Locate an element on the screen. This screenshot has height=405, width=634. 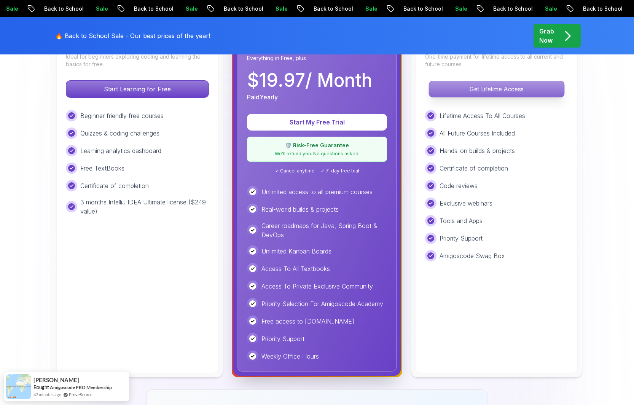
a: Amigoscode PRO Membership is located at coordinates (81, 387).